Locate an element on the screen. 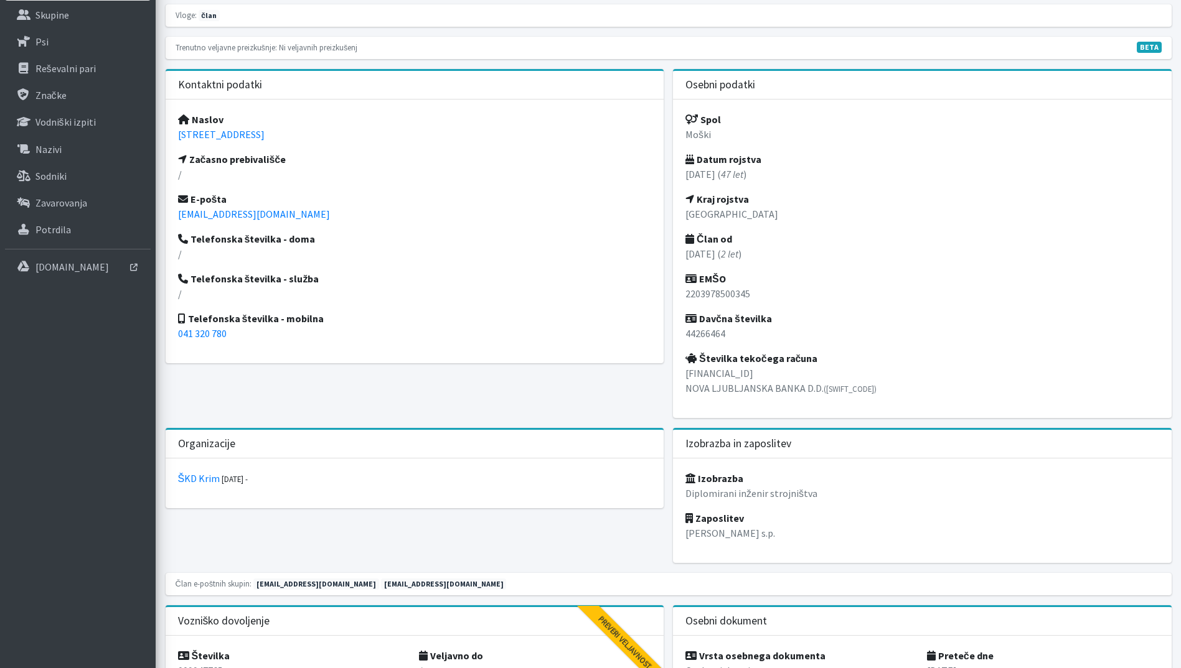 The width and height of the screenshot is (1181, 668). small: Član e-poštnih skupin: is located at coordinates (213, 584).